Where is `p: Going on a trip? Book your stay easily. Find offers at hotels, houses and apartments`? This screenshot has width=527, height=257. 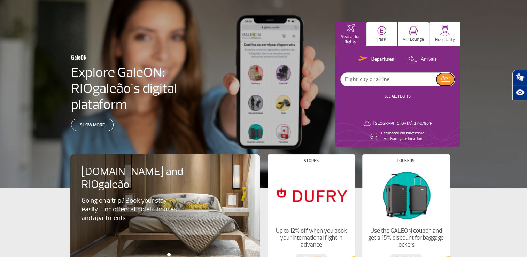
p: Going on a trip? Book your stay easily. Find offers at hotels, houses and apartments is located at coordinates (131, 209).